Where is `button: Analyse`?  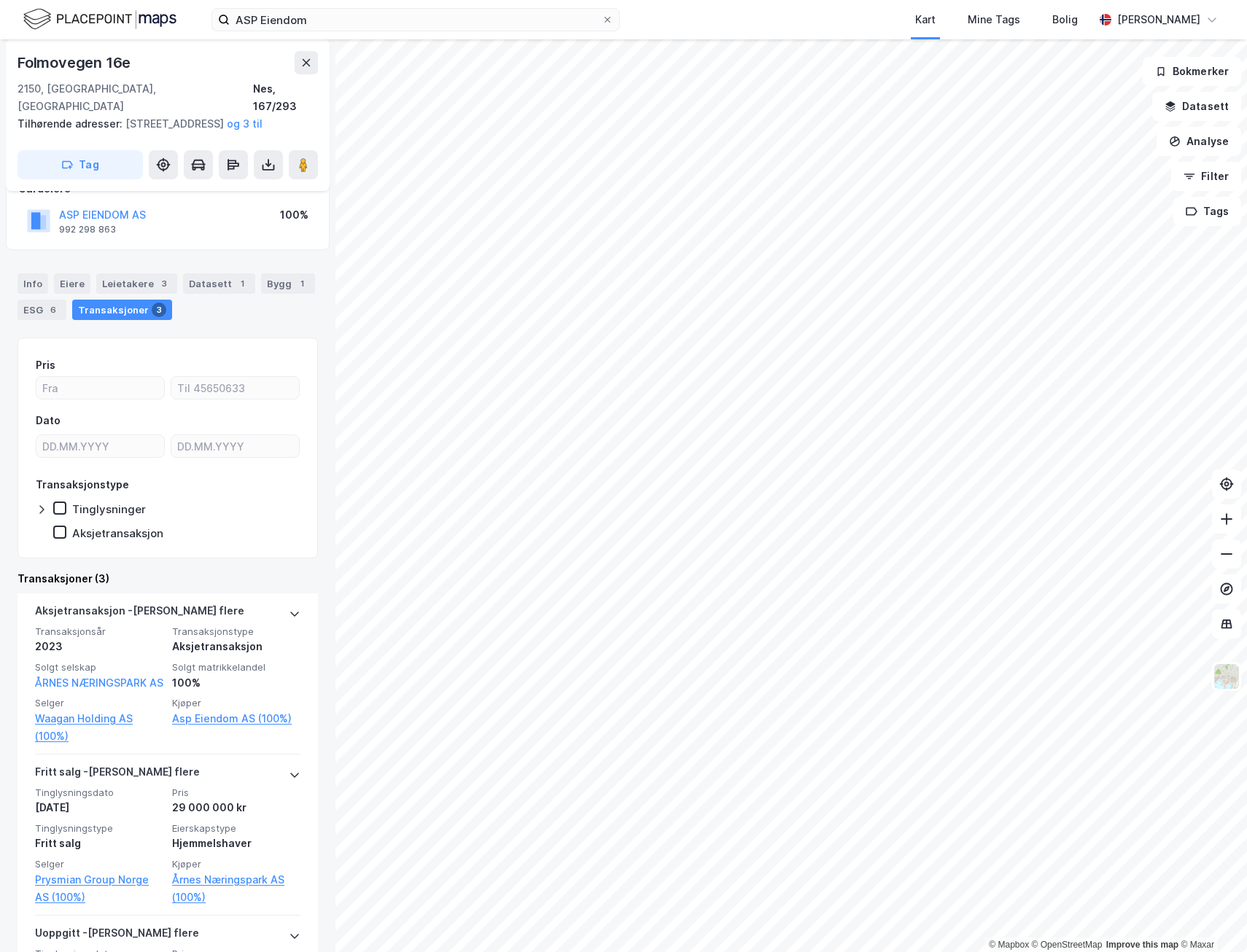
button: Analyse is located at coordinates (1199, 142).